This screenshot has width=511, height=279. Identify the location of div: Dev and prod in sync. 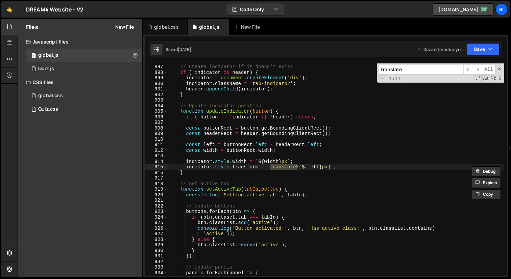
(439, 49).